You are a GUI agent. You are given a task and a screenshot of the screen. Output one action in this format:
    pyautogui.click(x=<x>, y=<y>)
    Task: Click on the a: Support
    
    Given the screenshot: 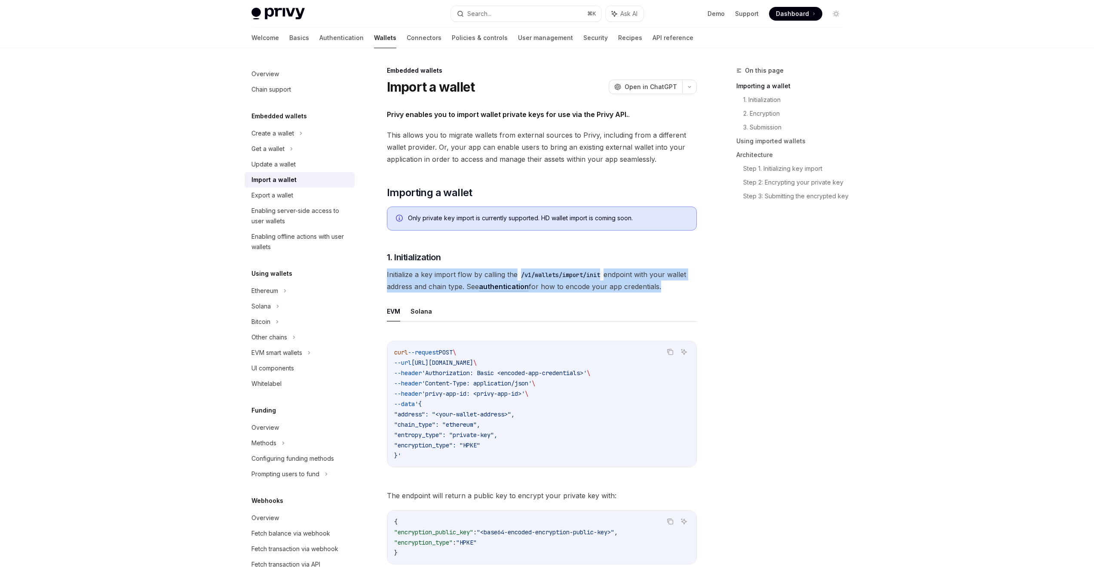 What is the action you would take?
    pyautogui.click(x=747, y=14)
    